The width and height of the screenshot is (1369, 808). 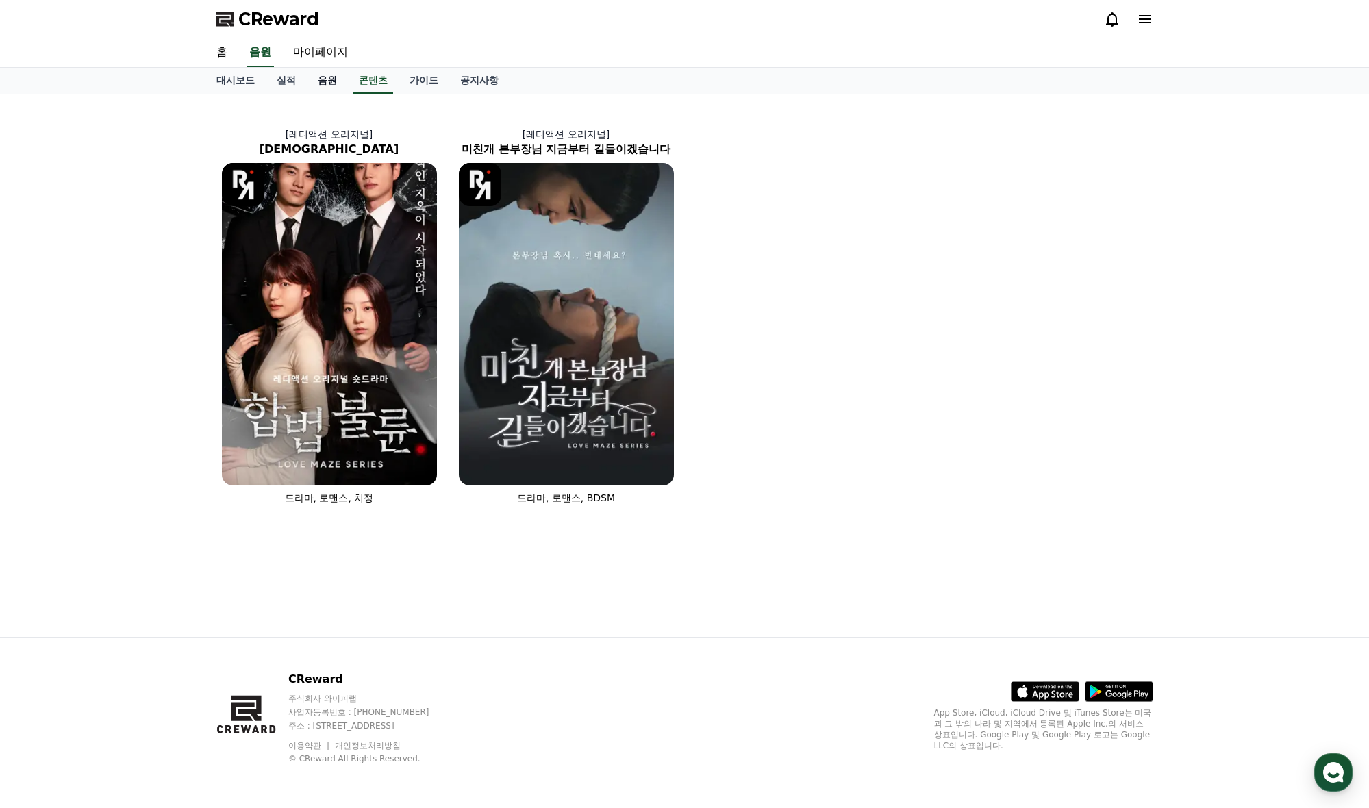 I want to click on p: App Store, iCloud, iCloud Drive 및 iTunes Store는 미국과 그 밖의 나라 및 지역에서 등록된 Apple Inc.의 서비스 상표입니다. Goo..., so click(x=1044, y=729).